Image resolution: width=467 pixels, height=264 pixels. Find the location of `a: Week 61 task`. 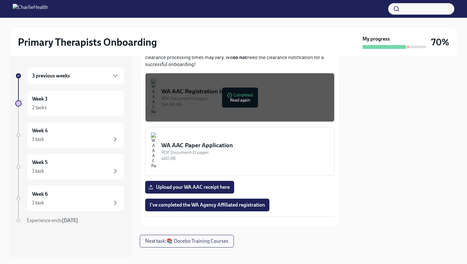

a: Week 61 task is located at coordinates (70, 199).